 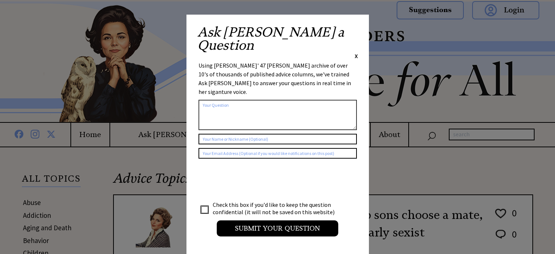 What do you see at coordinates (278, 139) in the screenshot?
I see `input: Your Name or Nickname (Optional)` at bounding box center [278, 139].